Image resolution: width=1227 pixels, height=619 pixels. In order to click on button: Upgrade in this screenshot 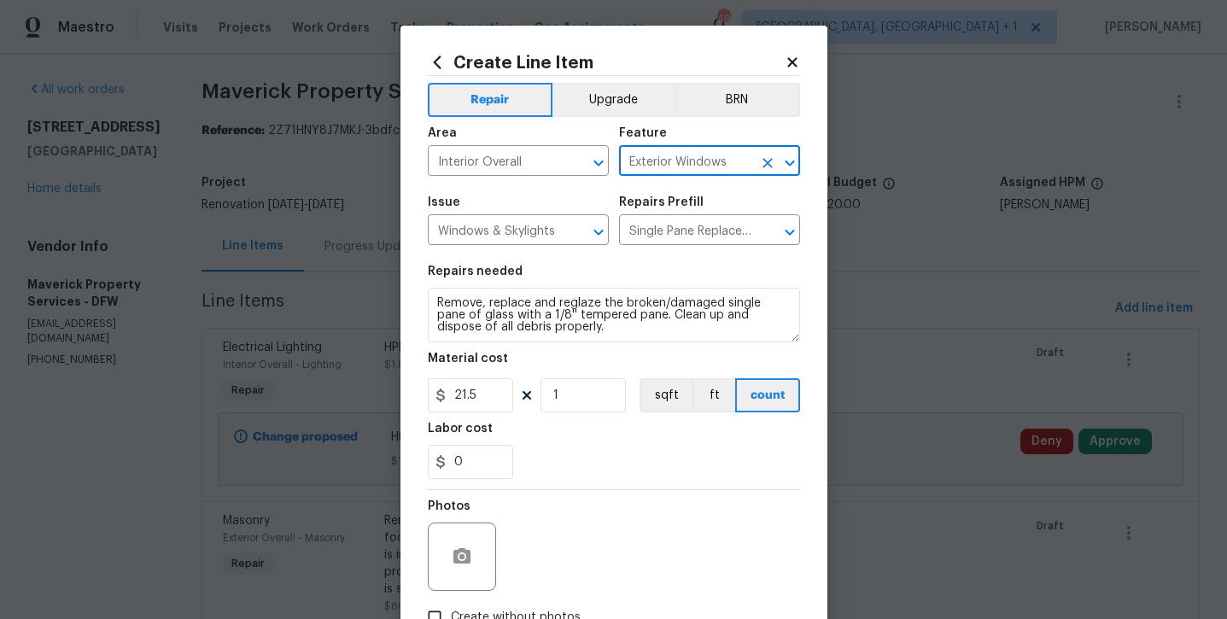, I will do `click(613, 100)`.